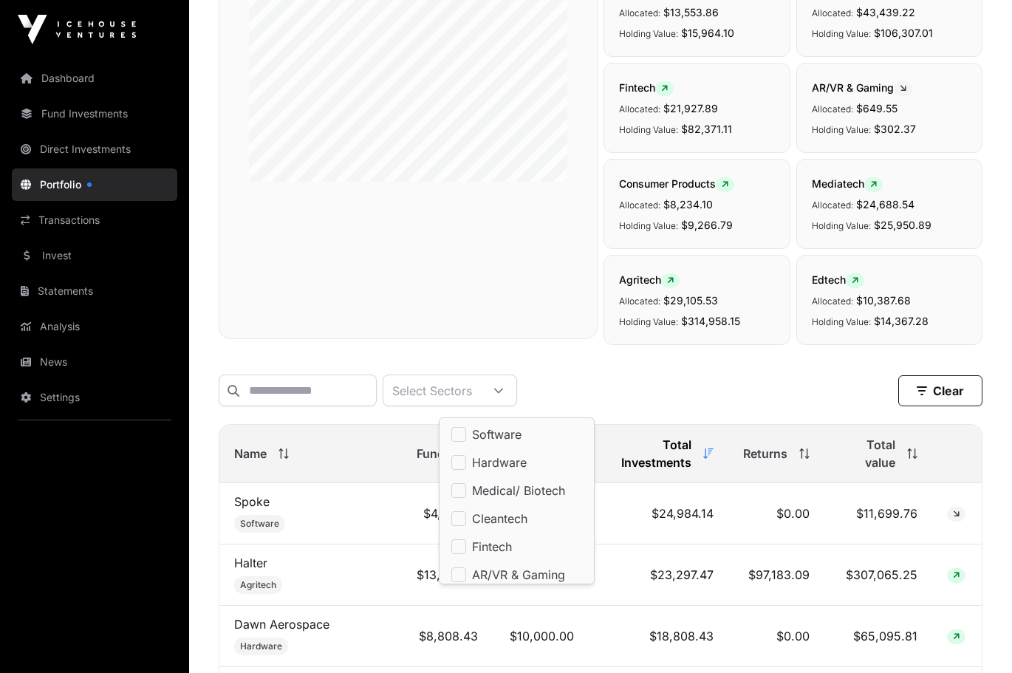  I want to click on td: $11,699.76, so click(879, 514).